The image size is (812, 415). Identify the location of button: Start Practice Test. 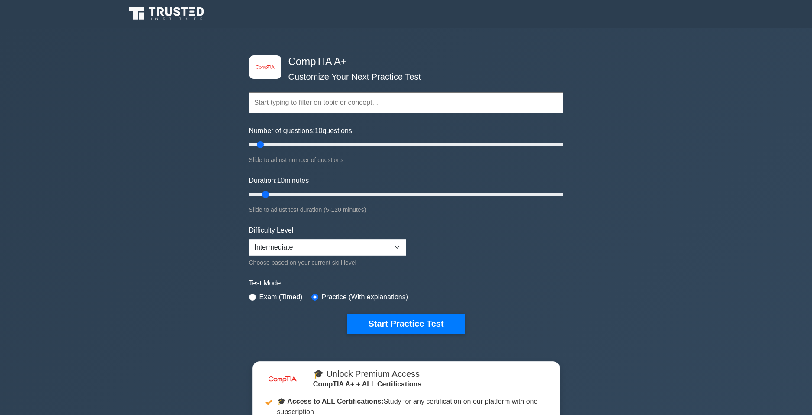
(406, 324).